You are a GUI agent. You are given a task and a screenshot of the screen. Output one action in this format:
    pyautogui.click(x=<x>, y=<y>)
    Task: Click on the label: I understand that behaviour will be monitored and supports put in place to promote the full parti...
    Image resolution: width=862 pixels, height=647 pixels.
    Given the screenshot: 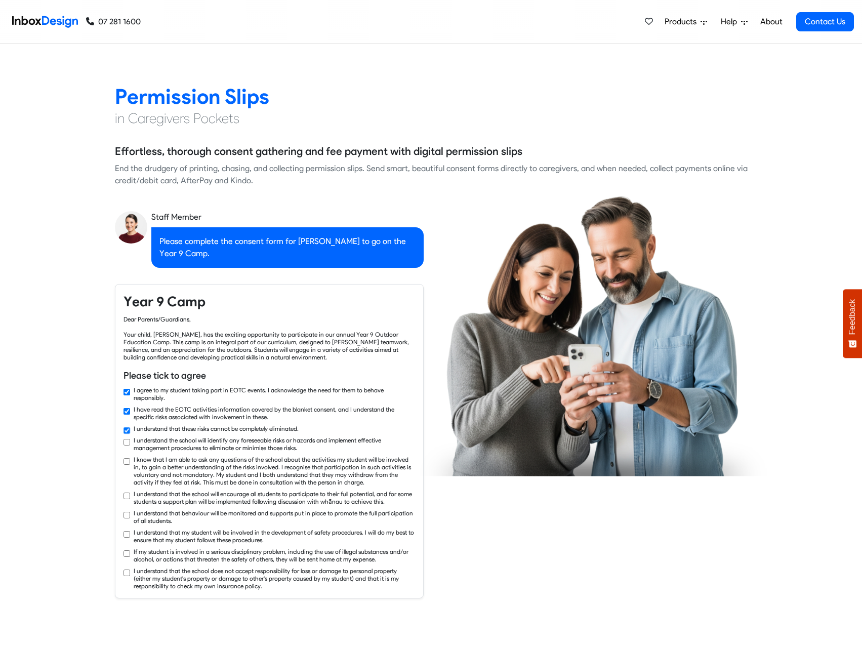 What is the action you would take?
    pyautogui.click(x=274, y=517)
    